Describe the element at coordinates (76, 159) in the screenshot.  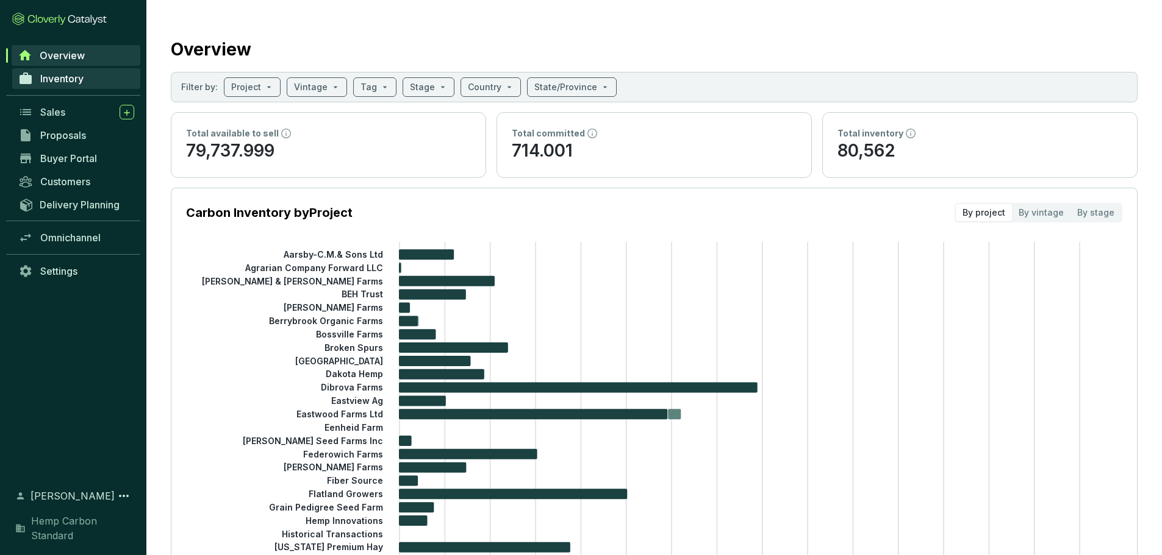
I see `a: Buyer Portal` at that location.